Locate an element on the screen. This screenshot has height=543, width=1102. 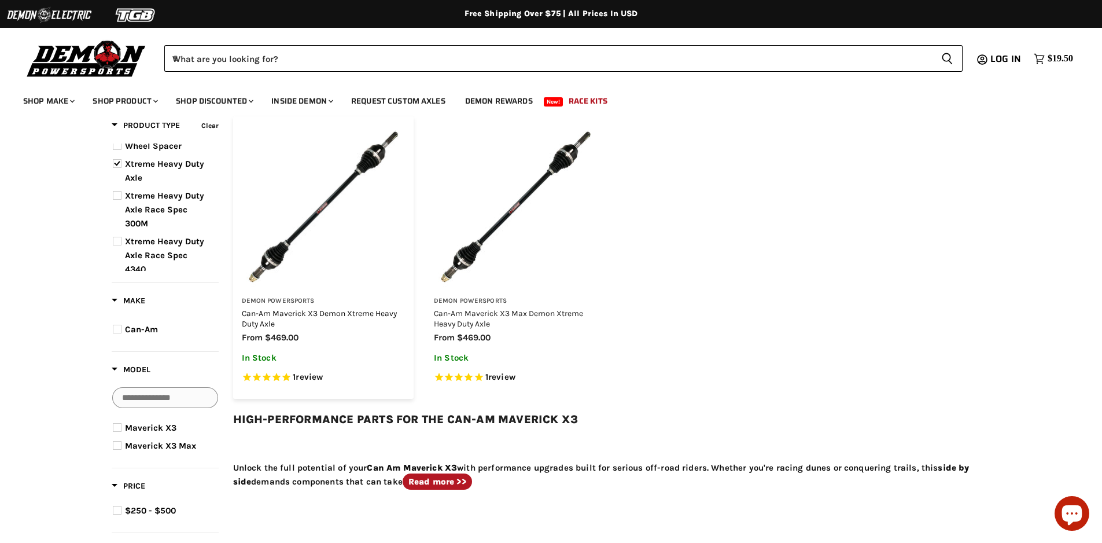
input: Search Options is located at coordinates (165, 397).